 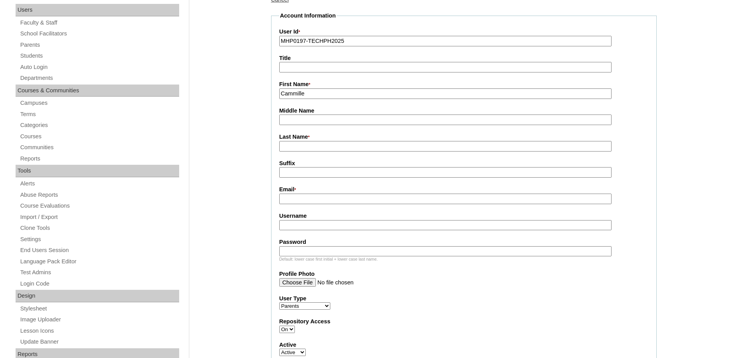 I want to click on a: Auto Login, so click(x=99, y=67).